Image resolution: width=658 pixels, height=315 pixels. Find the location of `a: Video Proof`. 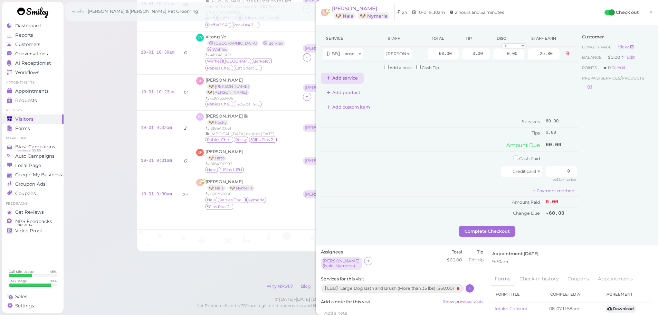

a: Video Proof is located at coordinates (32, 230).